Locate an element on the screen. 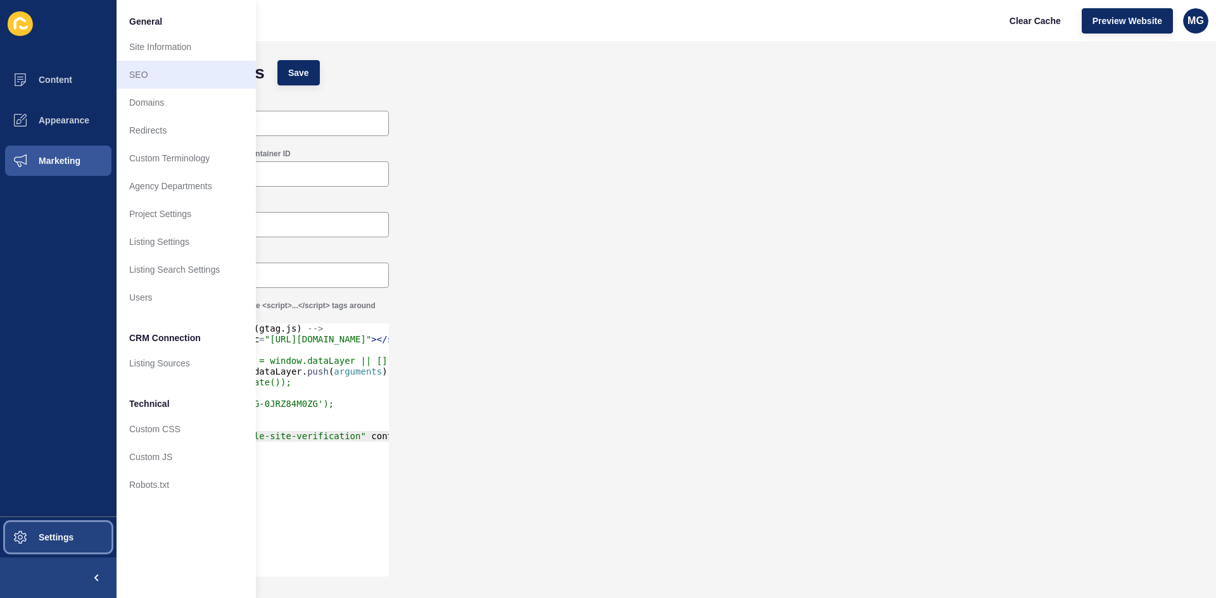  span: Save is located at coordinates (298, 73).